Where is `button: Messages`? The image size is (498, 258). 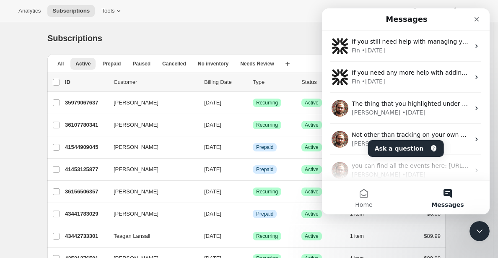
button: Messages is located at coordinates (126, 189).